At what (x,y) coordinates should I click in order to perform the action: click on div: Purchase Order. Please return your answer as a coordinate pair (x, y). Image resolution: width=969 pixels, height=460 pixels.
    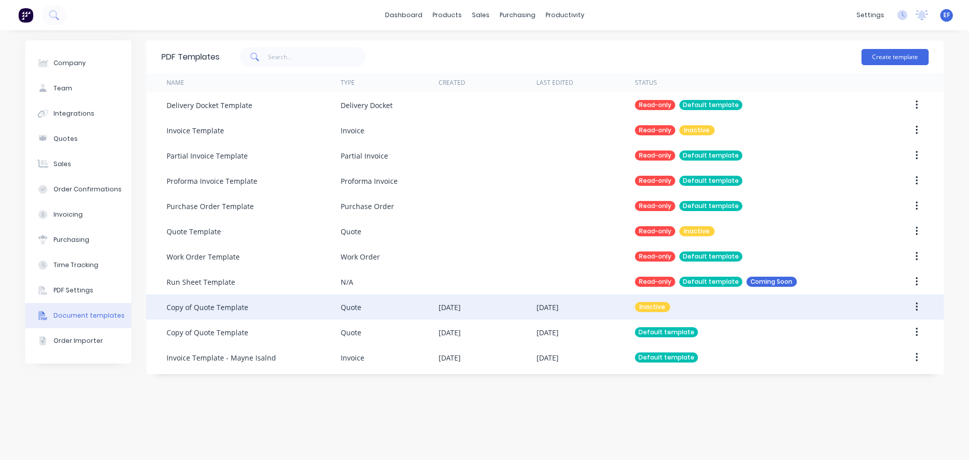
    Looking at the image, I should click on (368, 206).